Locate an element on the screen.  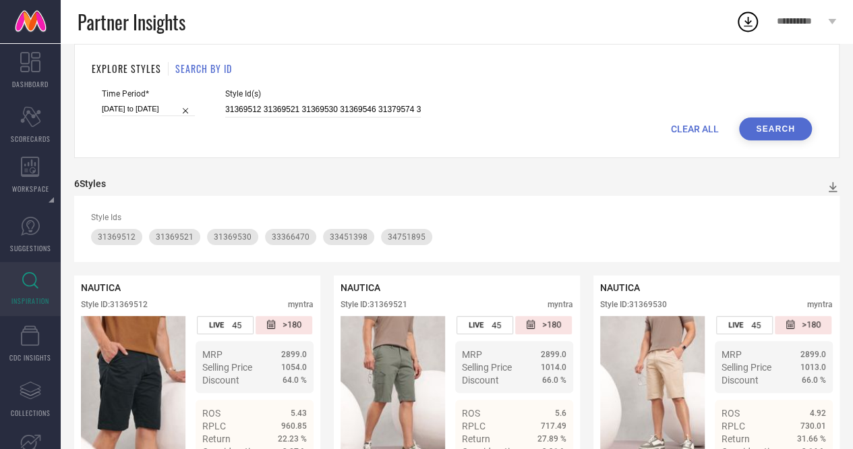
span: 33366470 is located at coordinates (291, 237).